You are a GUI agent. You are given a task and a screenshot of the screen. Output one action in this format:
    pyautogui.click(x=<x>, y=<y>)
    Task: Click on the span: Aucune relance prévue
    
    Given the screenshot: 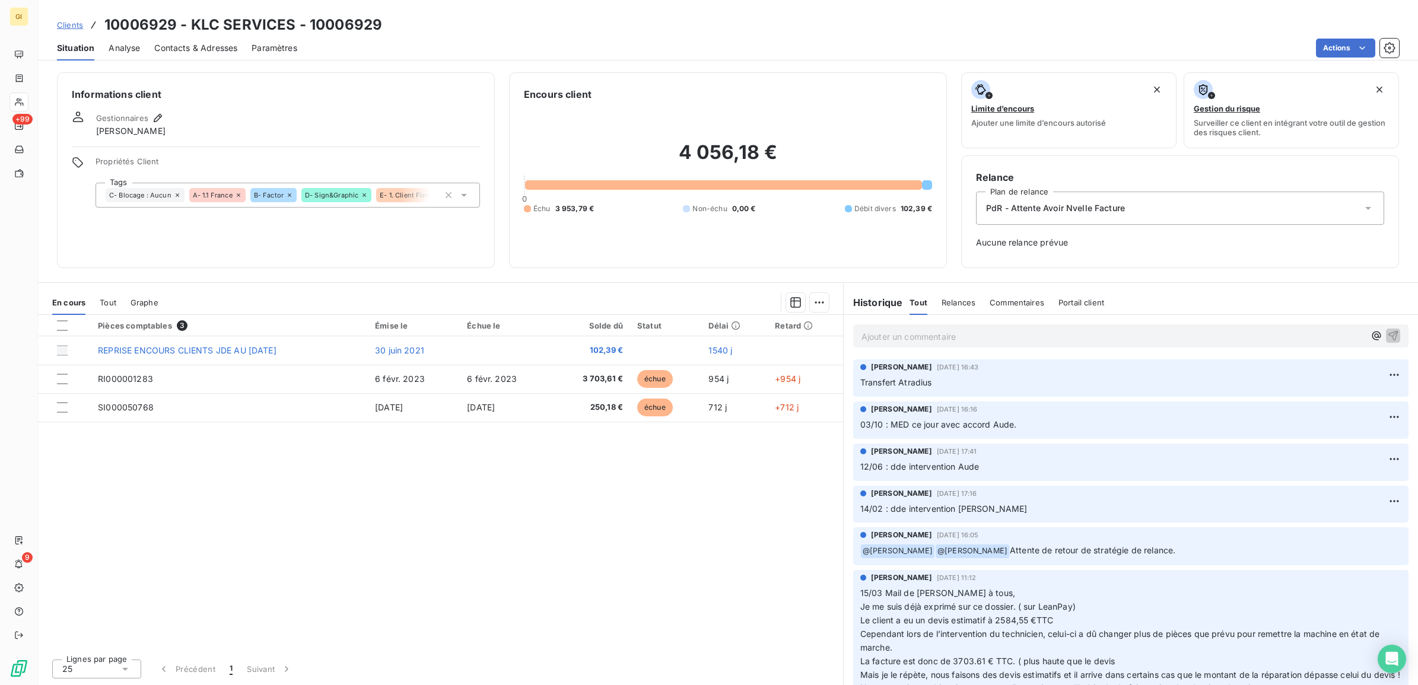 What is the action you would take?
    pyautogui.click(x=1180, y=243)
    